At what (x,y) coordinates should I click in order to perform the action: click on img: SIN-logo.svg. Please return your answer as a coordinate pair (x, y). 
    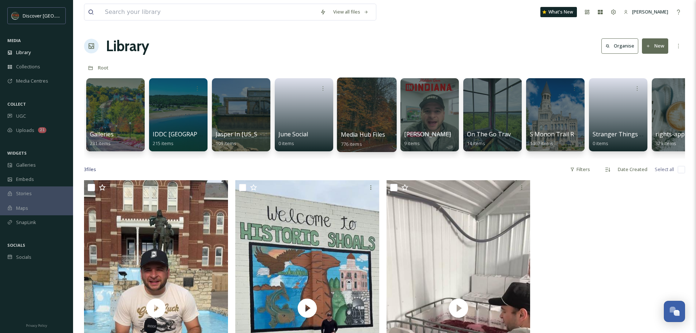
    Looking at the image, I should click on (15, 16).